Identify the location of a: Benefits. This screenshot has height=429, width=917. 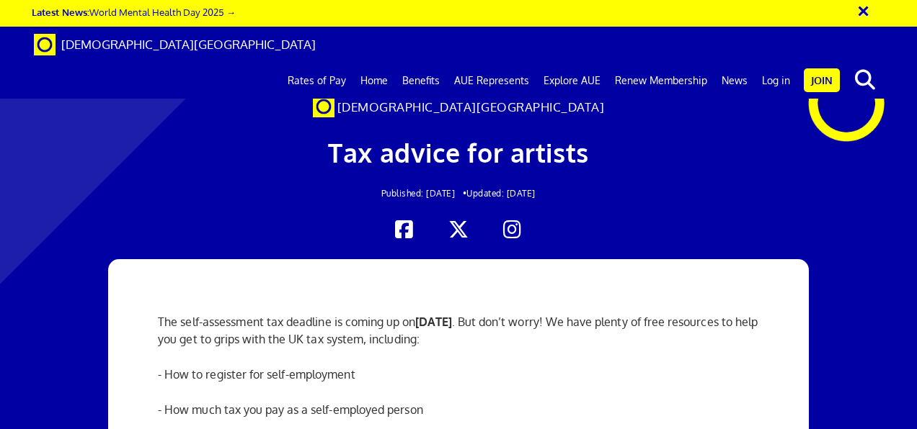
(421, 81).